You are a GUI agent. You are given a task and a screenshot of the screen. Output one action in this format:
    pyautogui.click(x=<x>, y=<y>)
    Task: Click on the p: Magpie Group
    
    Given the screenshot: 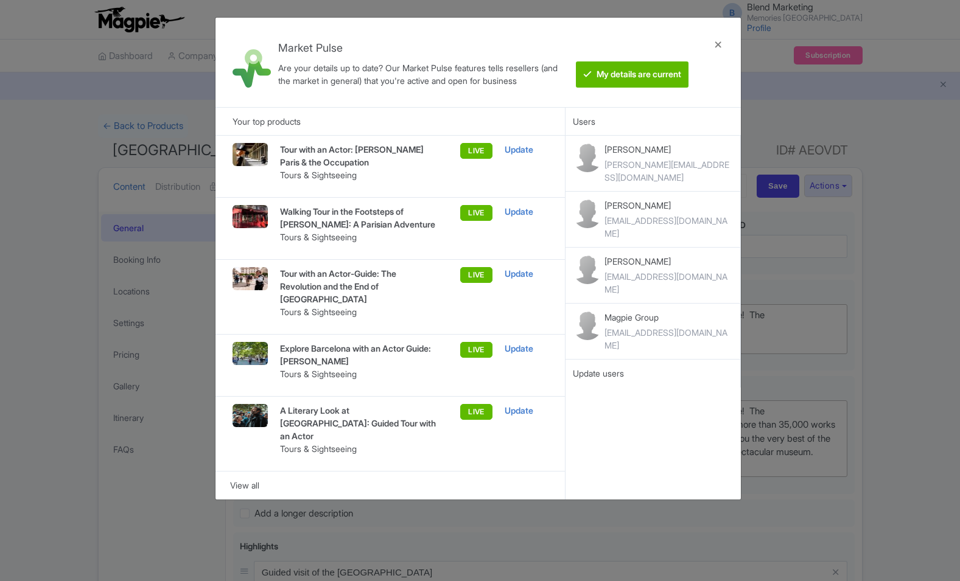 What is the action you would take?
    pyautogui.click(x=668, y=317)
    